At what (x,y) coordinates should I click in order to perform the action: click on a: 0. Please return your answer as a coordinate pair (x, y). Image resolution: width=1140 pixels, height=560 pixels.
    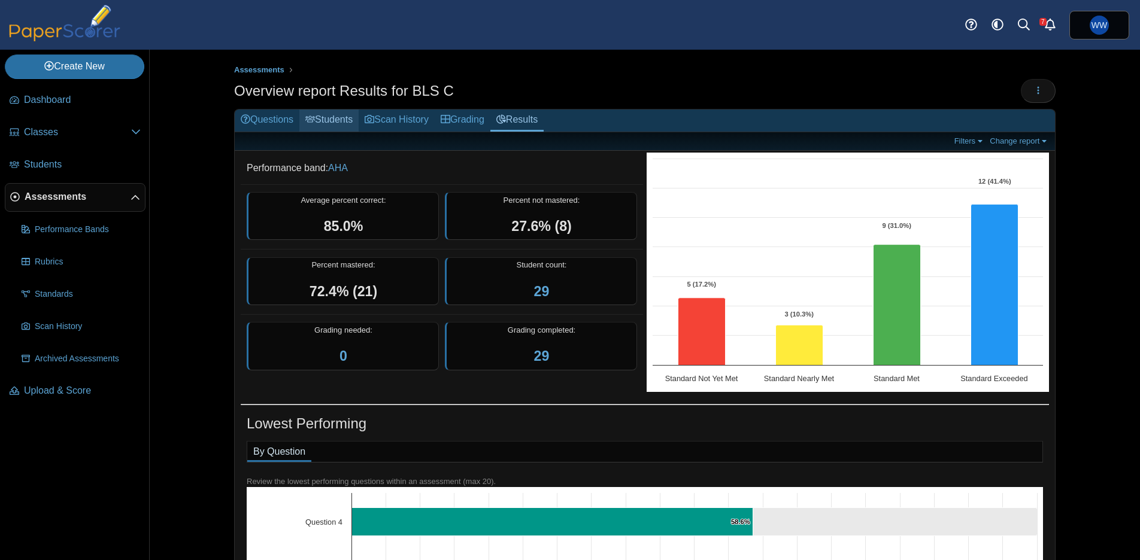
    Looking at the image, I should click on (343, 356).